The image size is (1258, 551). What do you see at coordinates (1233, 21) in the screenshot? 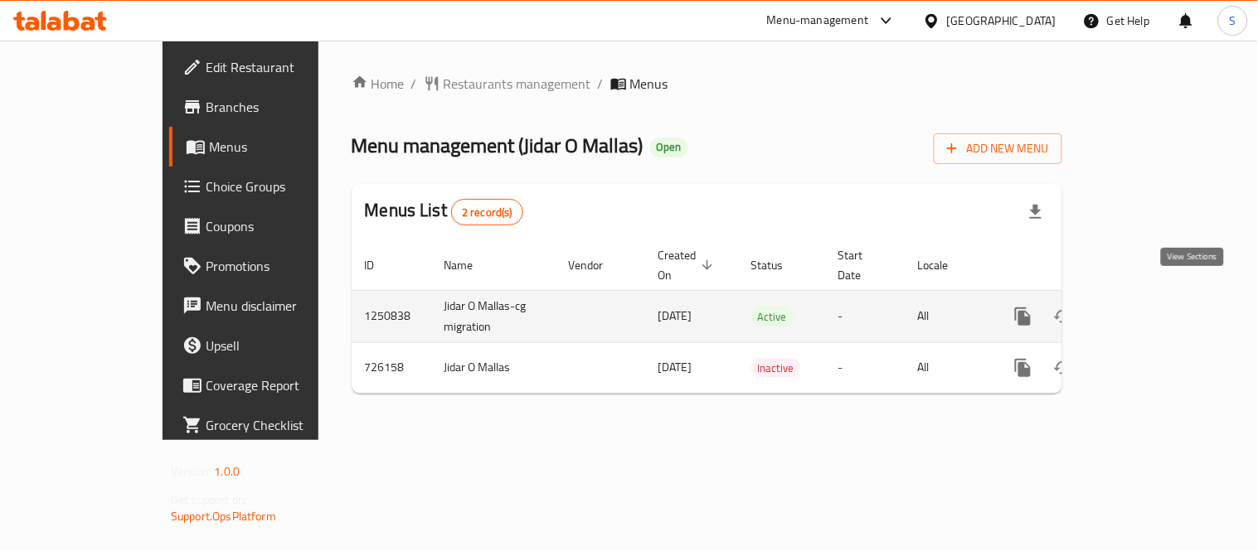
I see `span: S` at bounding box center [1233, 21].